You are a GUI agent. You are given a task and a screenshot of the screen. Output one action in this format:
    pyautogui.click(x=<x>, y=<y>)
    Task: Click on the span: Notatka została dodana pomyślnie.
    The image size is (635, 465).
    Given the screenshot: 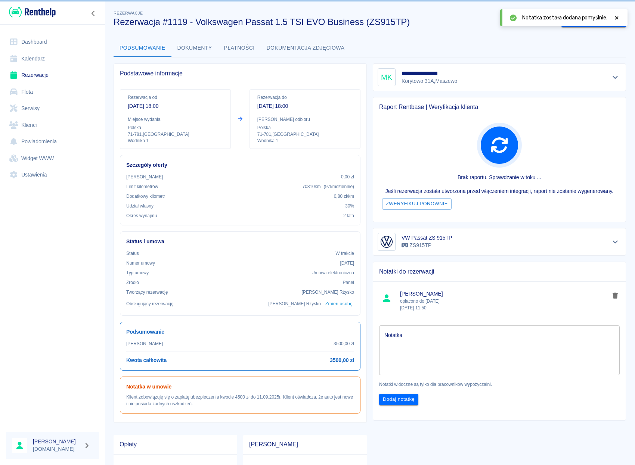 What is the action you would take?
    pyautogui.click(x=564, y=18)
    